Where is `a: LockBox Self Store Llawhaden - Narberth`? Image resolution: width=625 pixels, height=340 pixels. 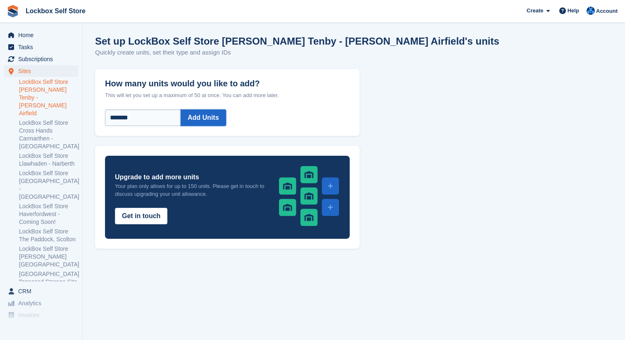 a: LockBox Self Store Llawhaden - Narberth is located at coordinates (48, 160).